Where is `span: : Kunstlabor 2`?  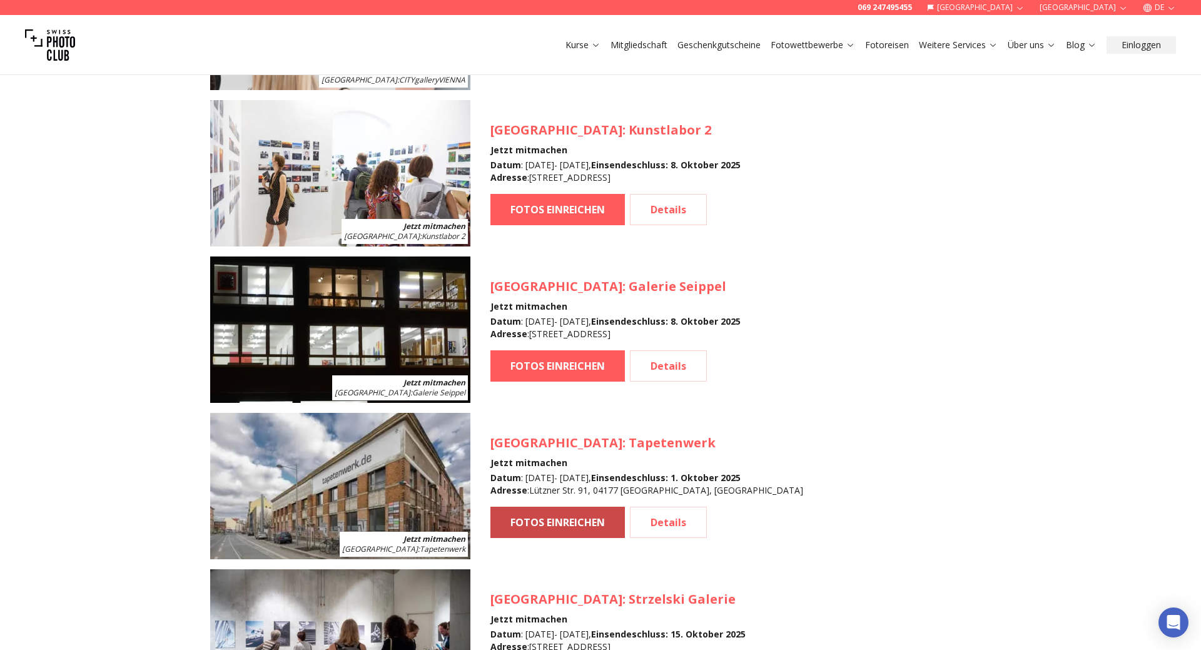
span: : Kunstlabor 2 is located at coordinates (405, 236).